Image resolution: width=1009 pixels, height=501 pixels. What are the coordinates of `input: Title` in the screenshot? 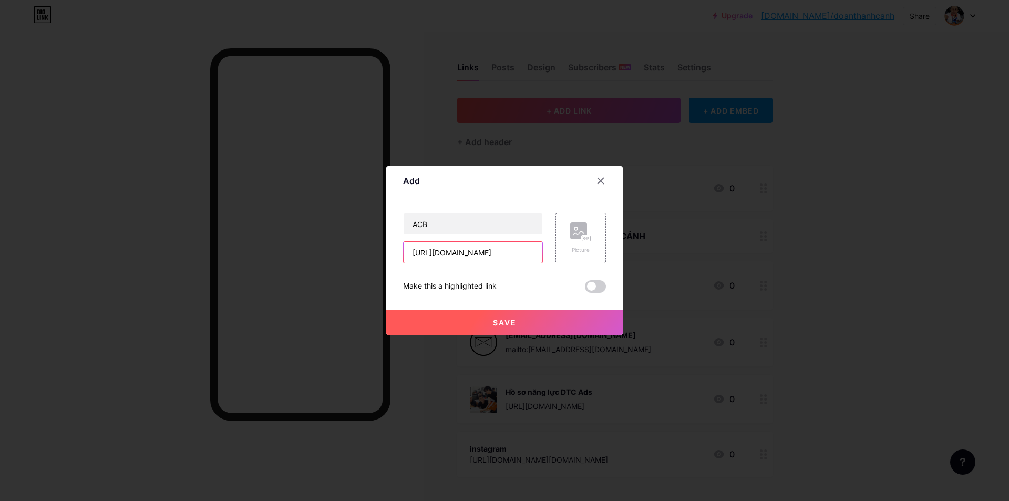 It's located at (473, 224).